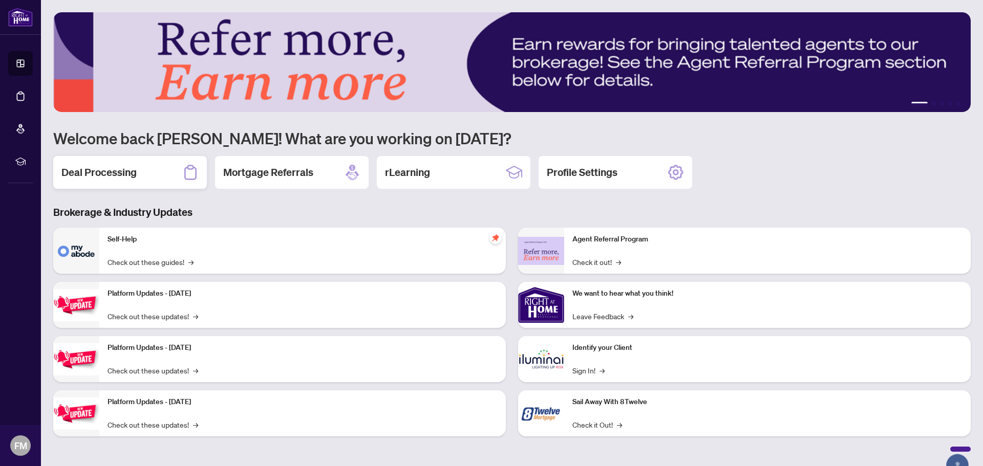 This screenshot has width=983, height=466. What do you see at coordinates (942, 104) in the screenshot?
I see `button: 3` at bounding box center [942, 104].